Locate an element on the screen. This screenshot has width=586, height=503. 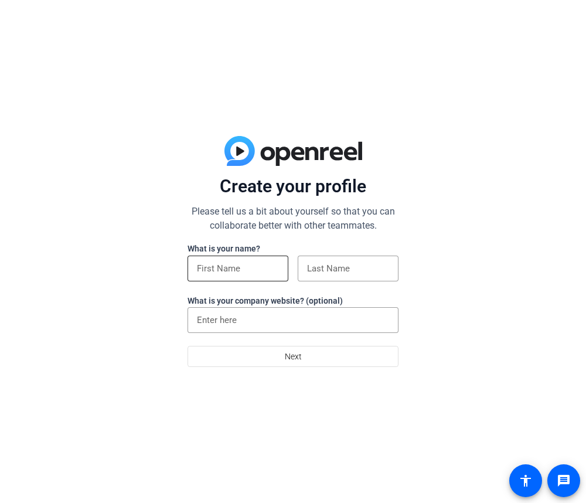
input: Last Name is located at coordinates (348, 268).